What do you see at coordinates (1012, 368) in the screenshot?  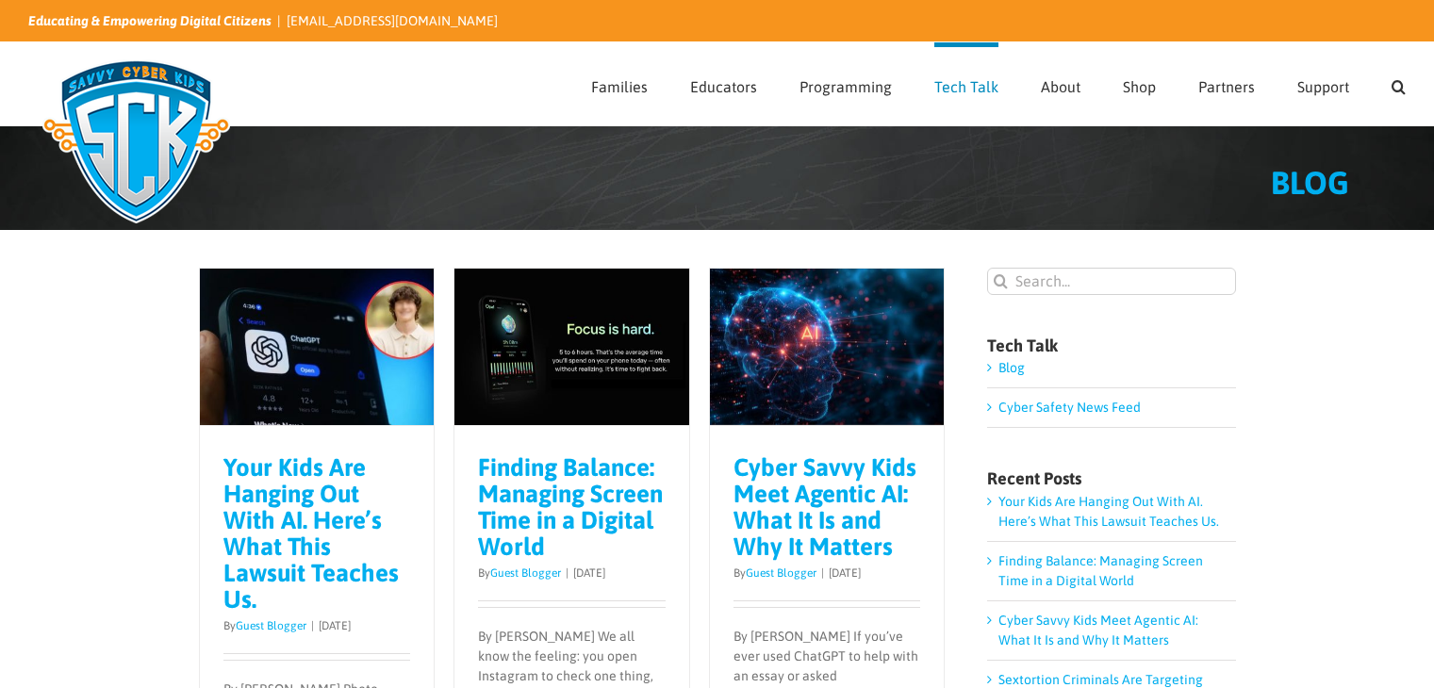 I see `a: Blog` at bounding box center [1012, 368].